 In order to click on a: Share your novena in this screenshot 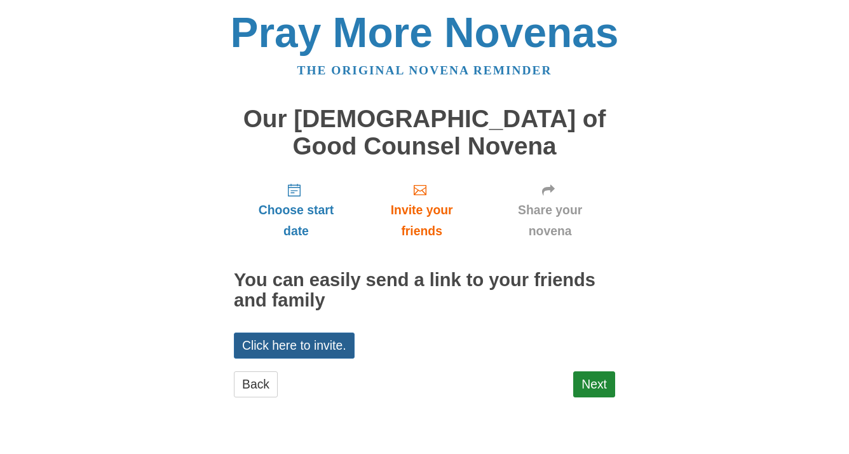, I will do `click(549, 210)`.